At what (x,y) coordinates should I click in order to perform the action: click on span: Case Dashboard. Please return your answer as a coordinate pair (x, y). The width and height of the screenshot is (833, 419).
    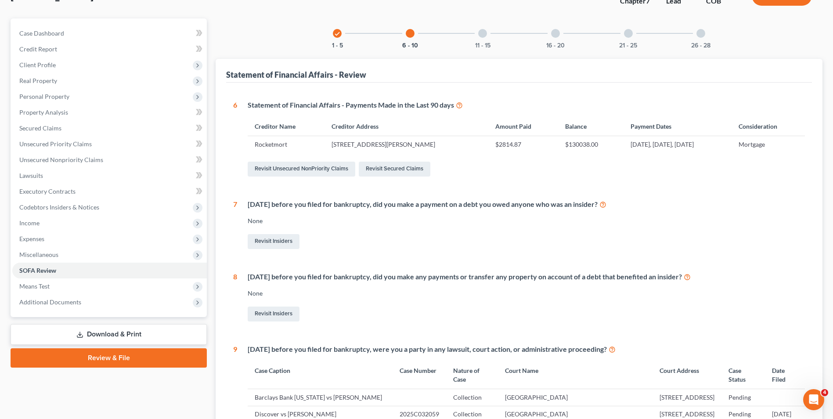
    Looking at the image, I should click on (42, 33).